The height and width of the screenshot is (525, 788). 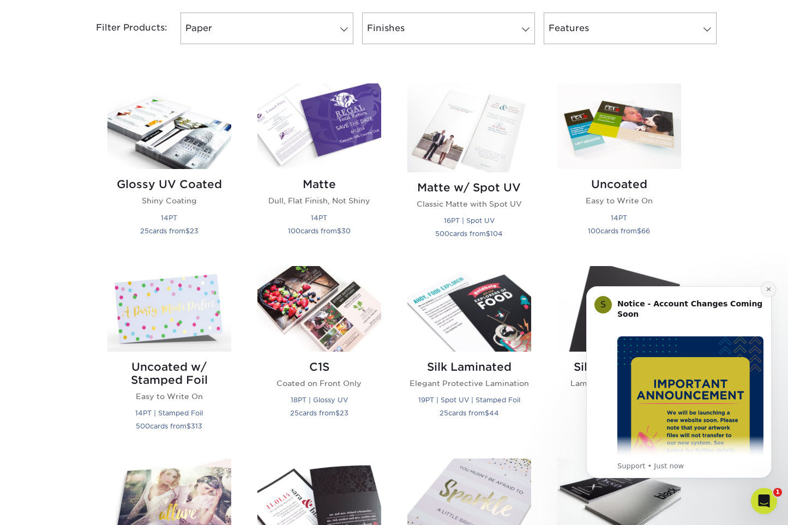 What do you see at coordinates (121, 105) in the screenshot?
I see `div: Message content` at bounding box center [121, 105].